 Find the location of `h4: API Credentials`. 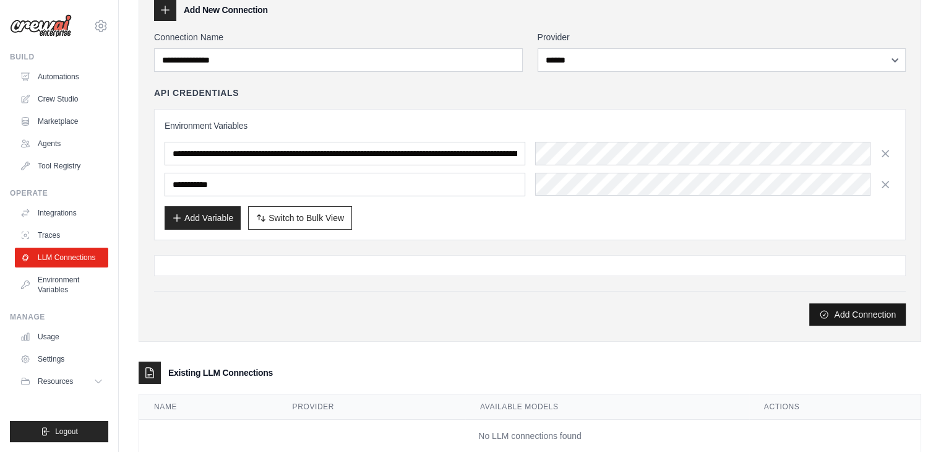

h4: API Credentials is located at coordinates (196, 93).